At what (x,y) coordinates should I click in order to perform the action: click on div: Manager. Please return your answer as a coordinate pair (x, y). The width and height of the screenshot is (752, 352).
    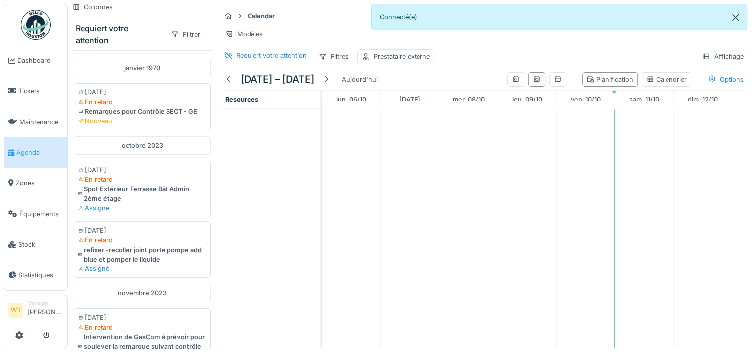
    Looking at the image, I should click on (45, 303).